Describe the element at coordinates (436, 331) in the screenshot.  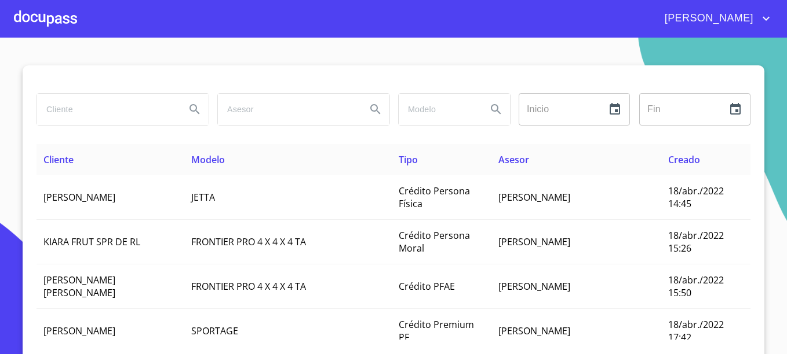
I see `span: Crédito Premium PF` at that location.